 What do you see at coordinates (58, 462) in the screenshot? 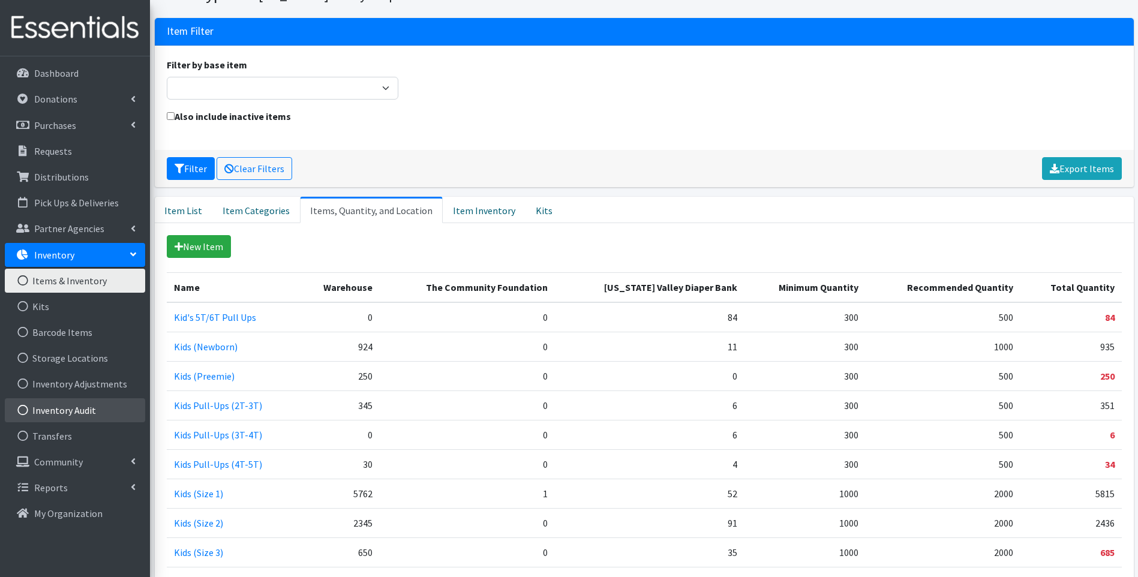
I see `p: Community` at bounding box center [58, 462].